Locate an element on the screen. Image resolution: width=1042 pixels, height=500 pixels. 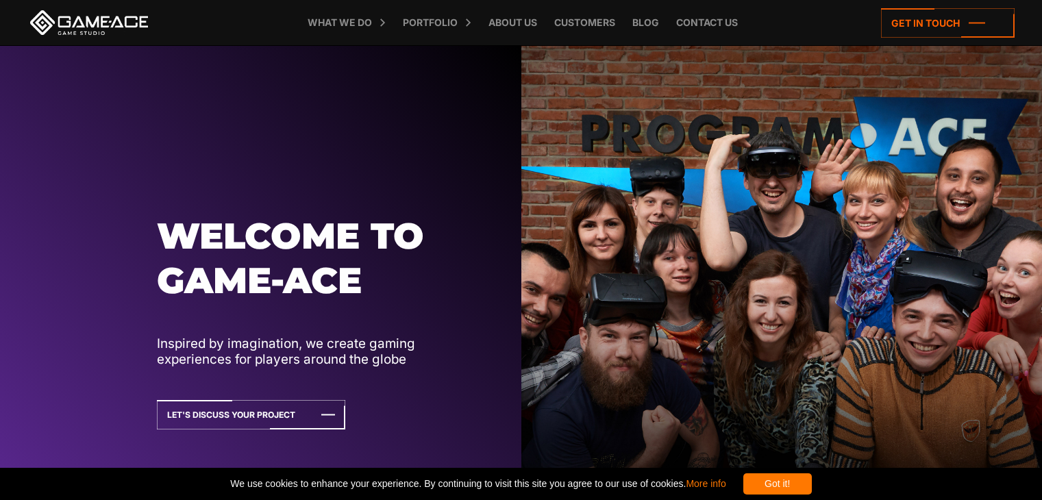
div: Got it! is located at coordinates (778, 484).